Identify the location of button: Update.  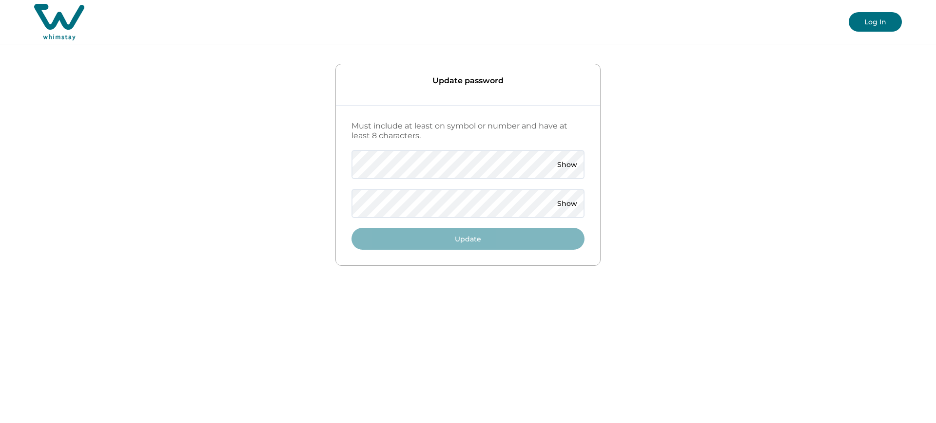
(468, 239).